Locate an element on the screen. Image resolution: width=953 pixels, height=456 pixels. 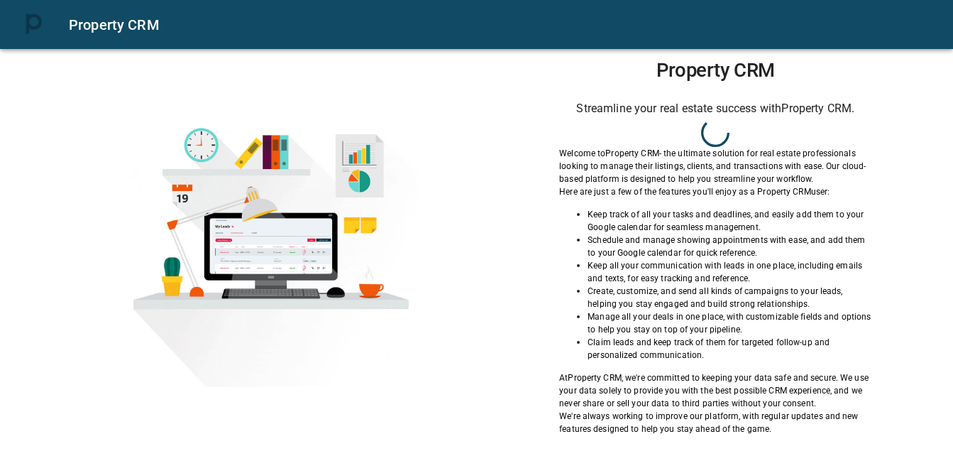
p: Schedule and manage showing appointments with ease, and add them to your Google calendar for quic... is located at coordinates (729, 246).